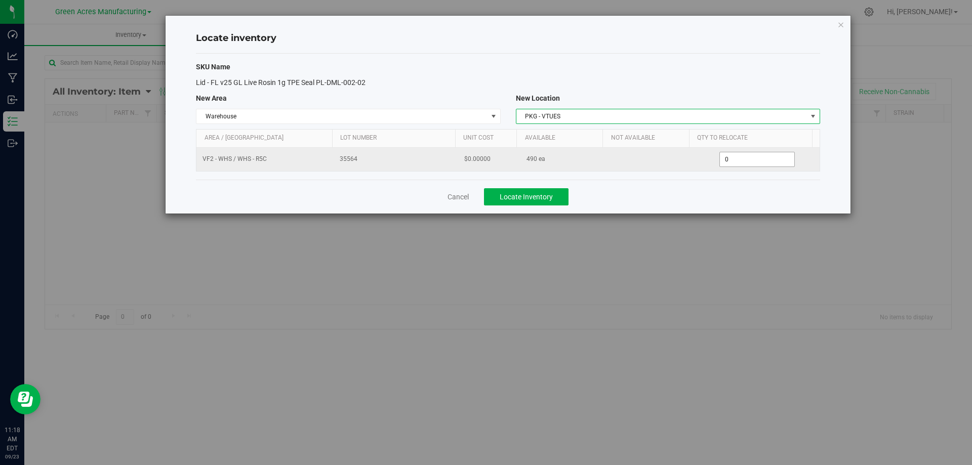 Image resolution: width=972 pixels, height=465 pixels. I want to click on h4: Locate inventory, so click(508, 38).